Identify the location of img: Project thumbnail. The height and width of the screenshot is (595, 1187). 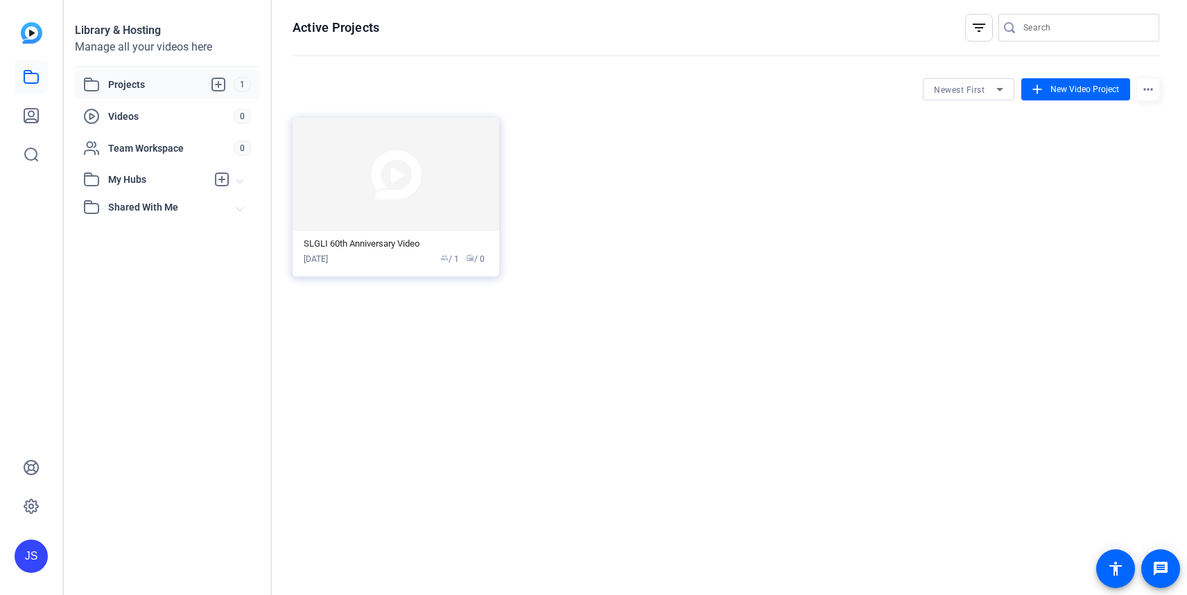
(396, 175).